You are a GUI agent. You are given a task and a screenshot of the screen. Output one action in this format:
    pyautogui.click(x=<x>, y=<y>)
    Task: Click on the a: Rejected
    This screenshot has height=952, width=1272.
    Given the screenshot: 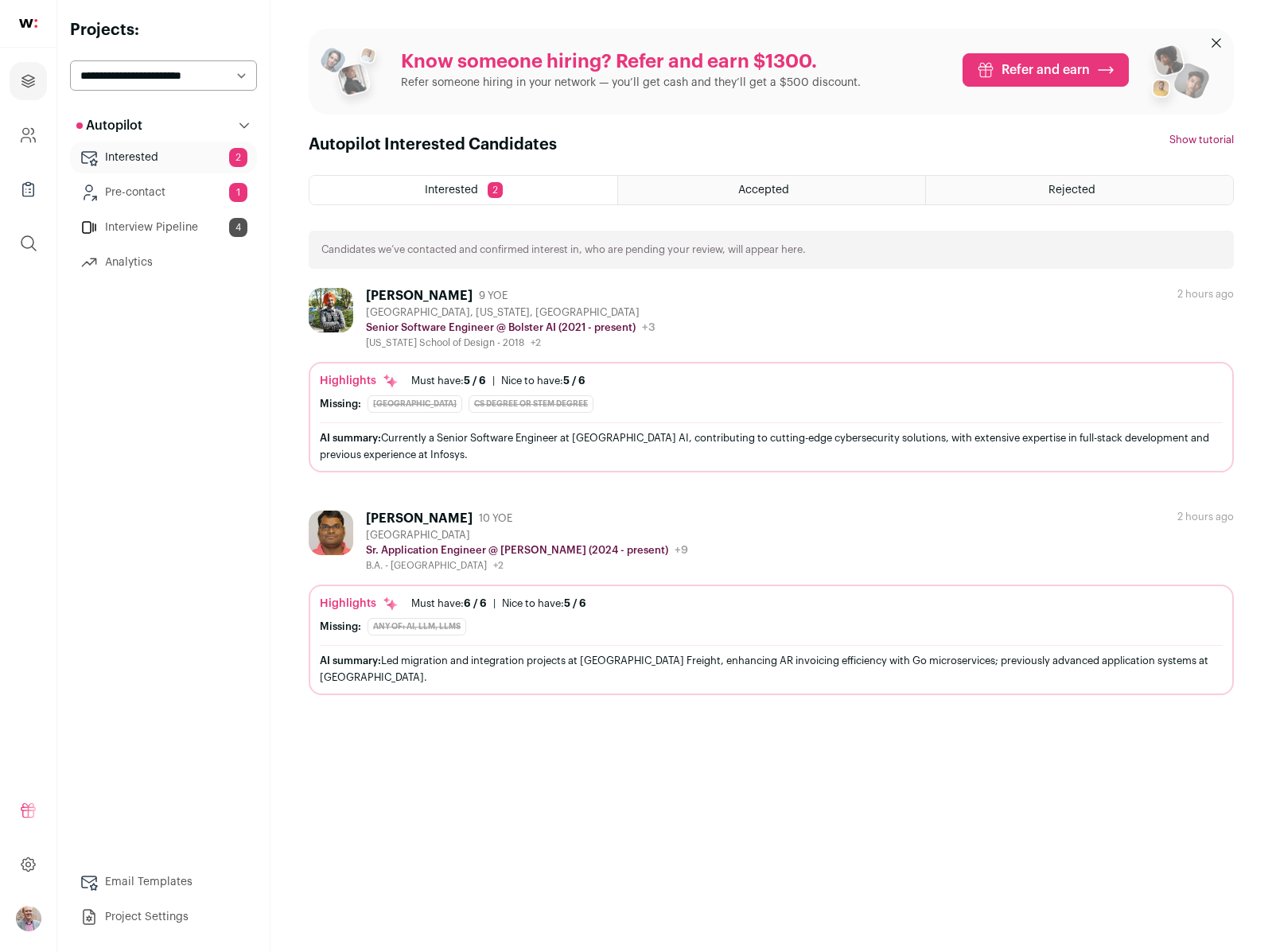 What is the action you would take?
    pyautogui.click(x=1080, y=190)
    